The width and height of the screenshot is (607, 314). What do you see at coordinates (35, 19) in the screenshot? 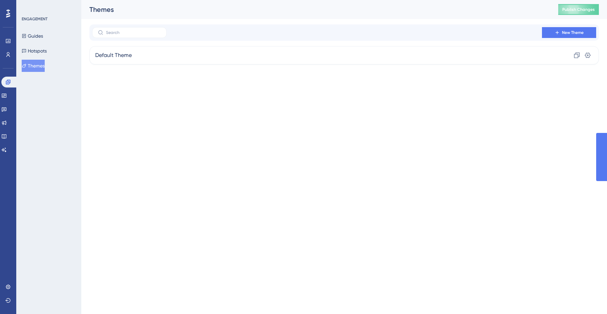
I see `div: ENGAGEMENT` at bounding box center [35, 19].